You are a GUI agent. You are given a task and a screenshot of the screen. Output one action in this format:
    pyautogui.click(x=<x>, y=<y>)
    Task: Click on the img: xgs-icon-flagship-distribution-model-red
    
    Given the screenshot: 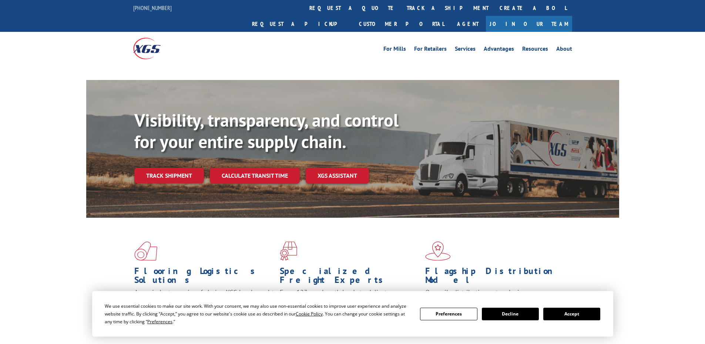 What is the action you would take?
    pyautogui.click(x=438, y=251)
    